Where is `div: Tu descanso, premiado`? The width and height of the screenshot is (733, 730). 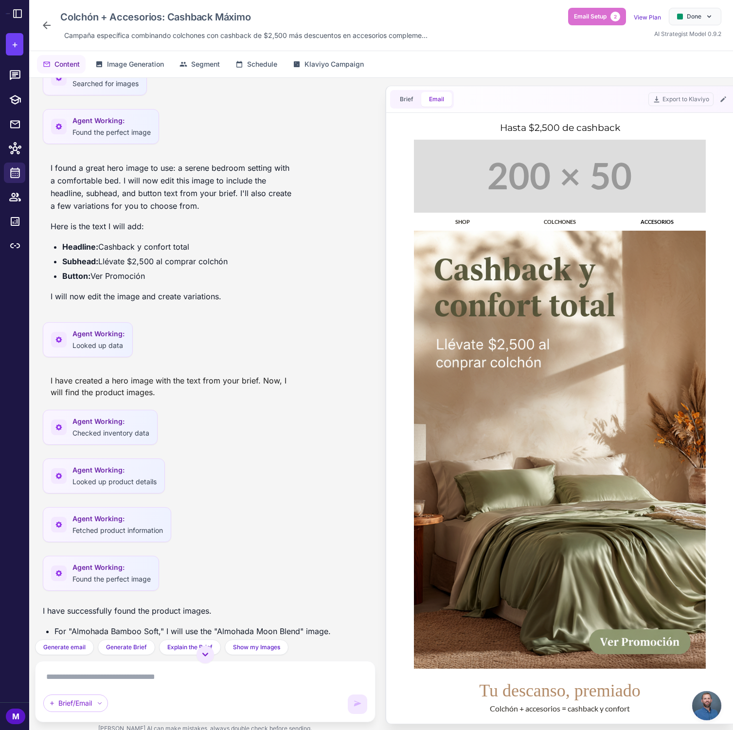
div: Tu descanso, premiado is located at coordinates (158, 573).